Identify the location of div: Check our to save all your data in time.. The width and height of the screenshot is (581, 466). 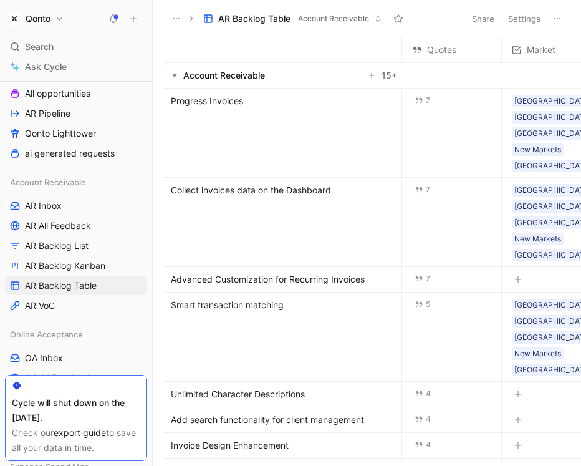
(76, 440).